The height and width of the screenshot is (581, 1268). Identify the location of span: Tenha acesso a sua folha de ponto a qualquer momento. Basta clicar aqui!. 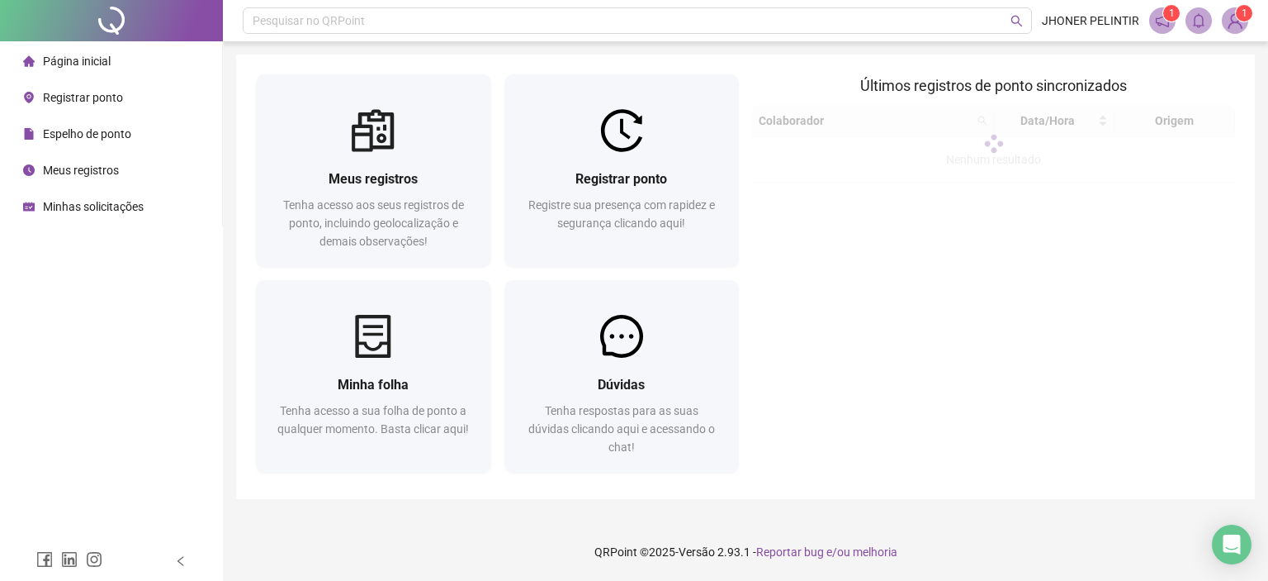
(373, 420).